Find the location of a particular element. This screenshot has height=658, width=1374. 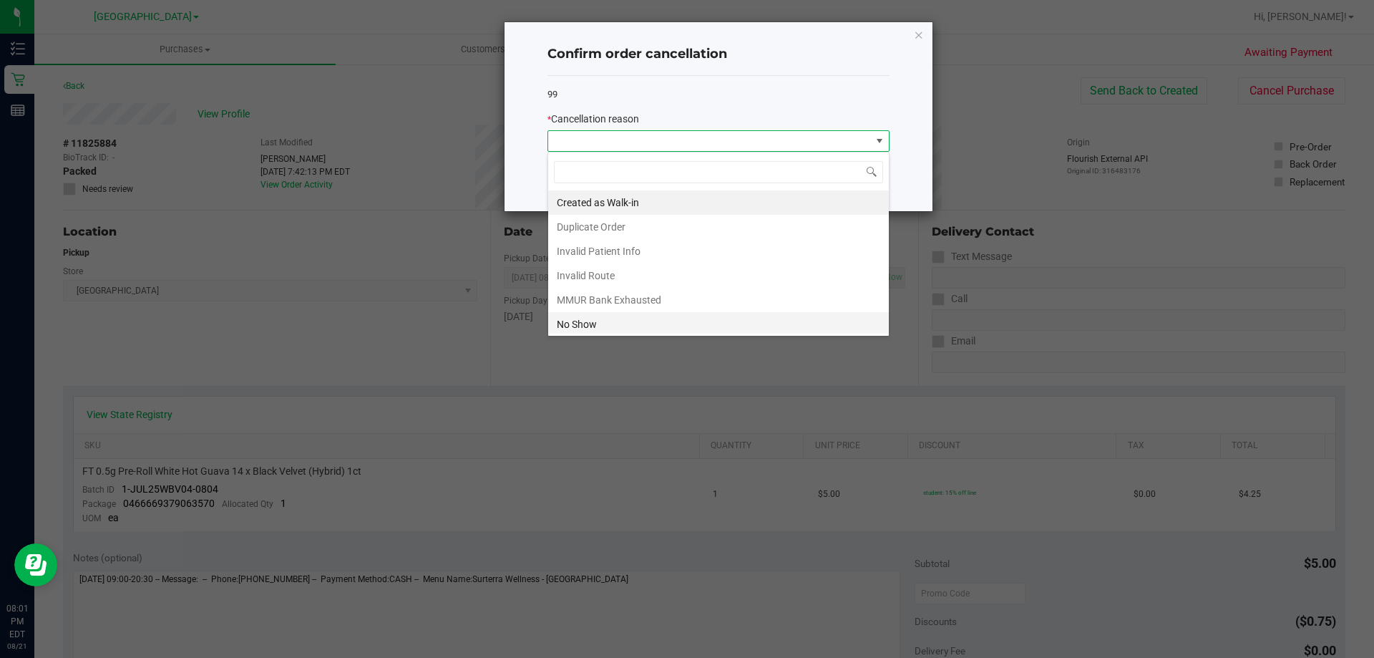

h4: Confirm order cancellation is located at coordinates (718, 54).